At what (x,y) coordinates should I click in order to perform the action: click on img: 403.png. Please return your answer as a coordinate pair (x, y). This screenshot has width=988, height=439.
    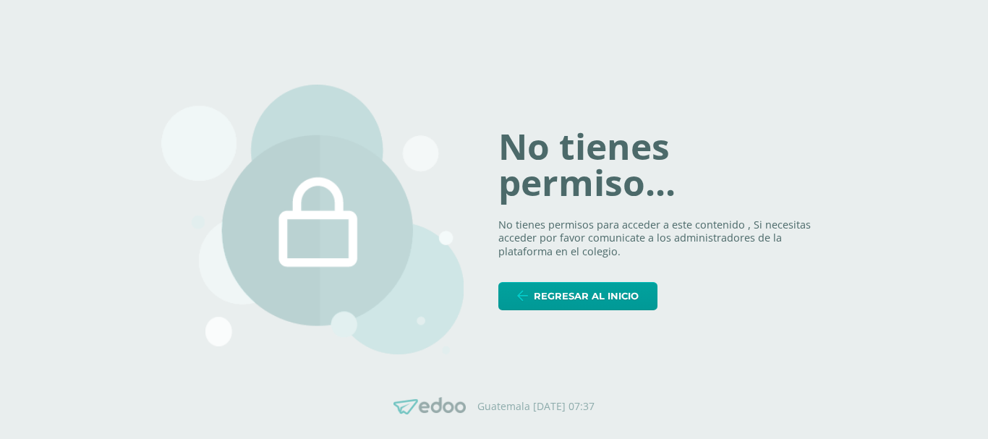
    Looking at the image, I should click on (313, 220).